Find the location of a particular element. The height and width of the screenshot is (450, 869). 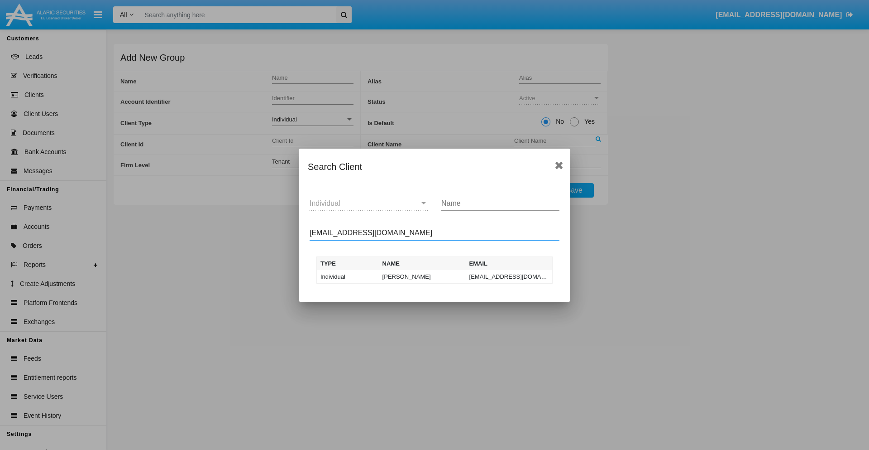

th: Email is located at coordinates (509, 263).